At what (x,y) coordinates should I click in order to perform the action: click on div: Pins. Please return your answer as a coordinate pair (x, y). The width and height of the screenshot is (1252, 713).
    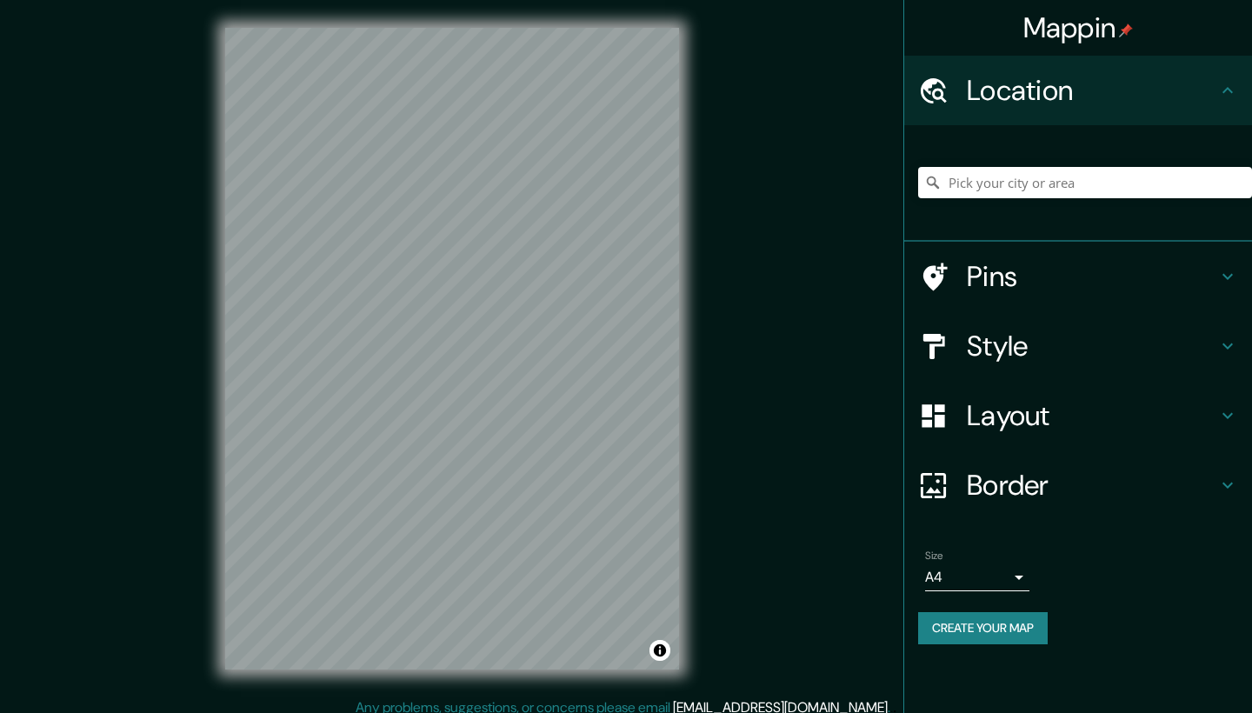
    Looking at the image, I should click on (1078, 277).